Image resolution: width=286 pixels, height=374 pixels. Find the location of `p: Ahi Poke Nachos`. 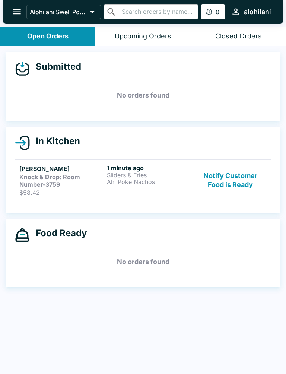

p: Ahi Poke Nachos is located at coordinates (149, 182).